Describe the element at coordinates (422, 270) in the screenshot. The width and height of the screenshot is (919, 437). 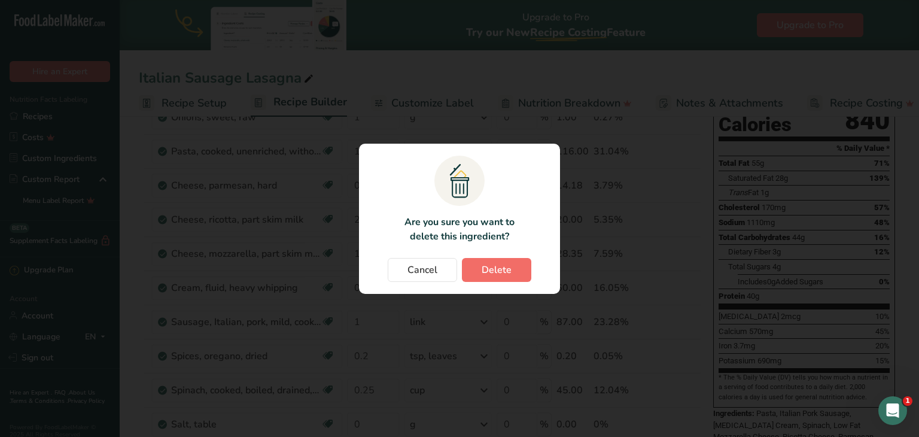
I see `span: Cancel` at that location.